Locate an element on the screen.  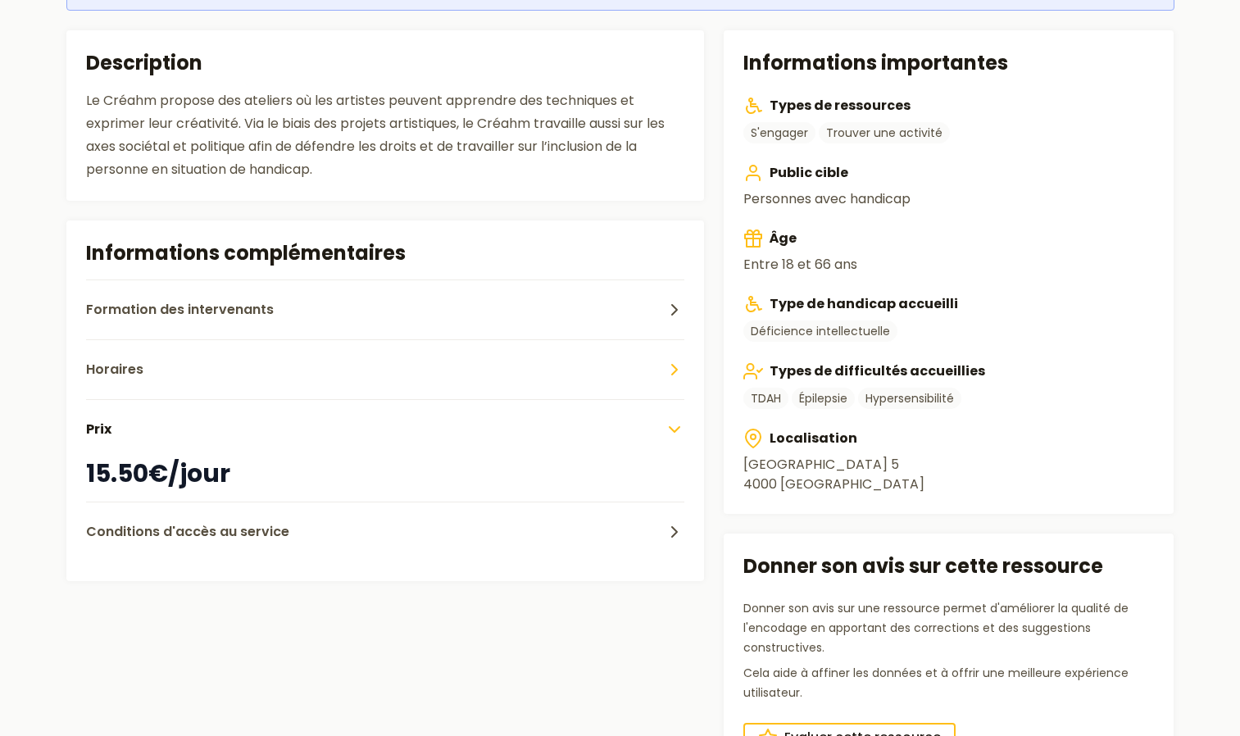
button: Formation des intervenants is located at coordinates (385, 309).